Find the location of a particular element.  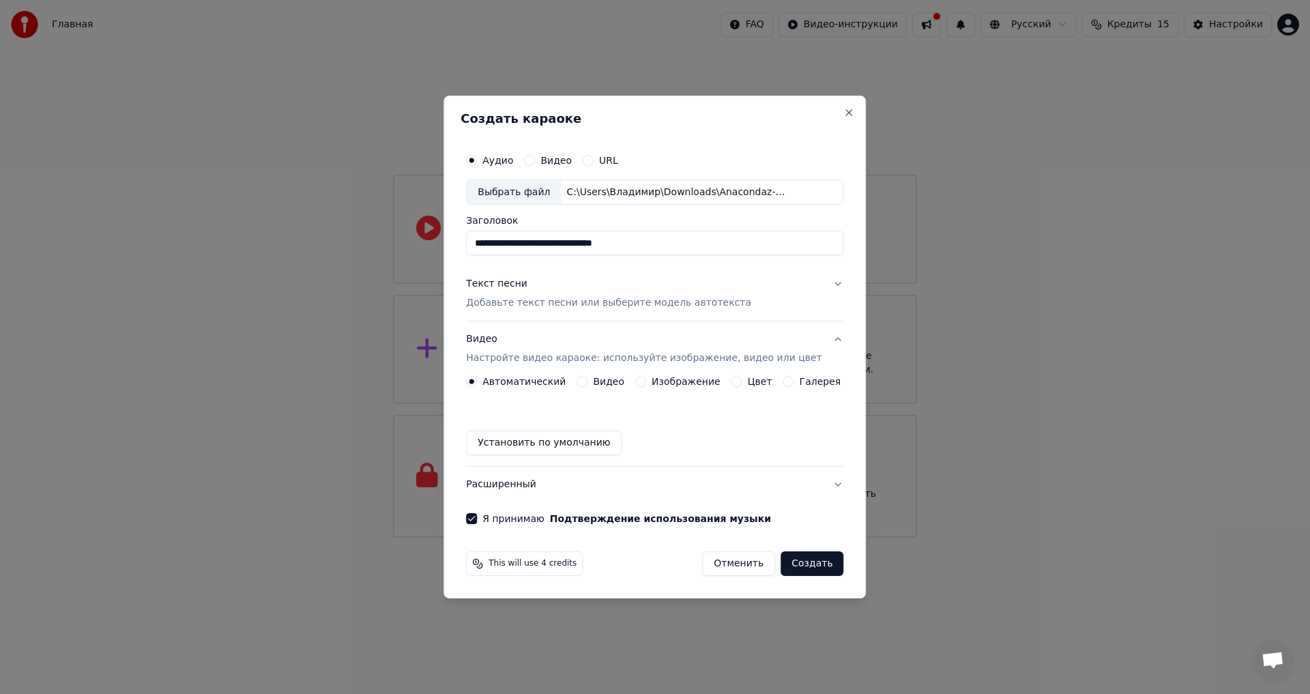

button: Расширенный is located at coordinates (654, 484).